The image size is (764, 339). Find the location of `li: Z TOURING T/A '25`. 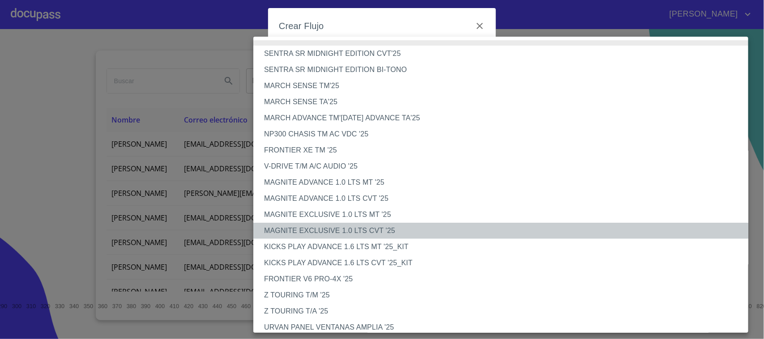

li: Z TOURING T/A '25 is located at coordinates (505, 312).